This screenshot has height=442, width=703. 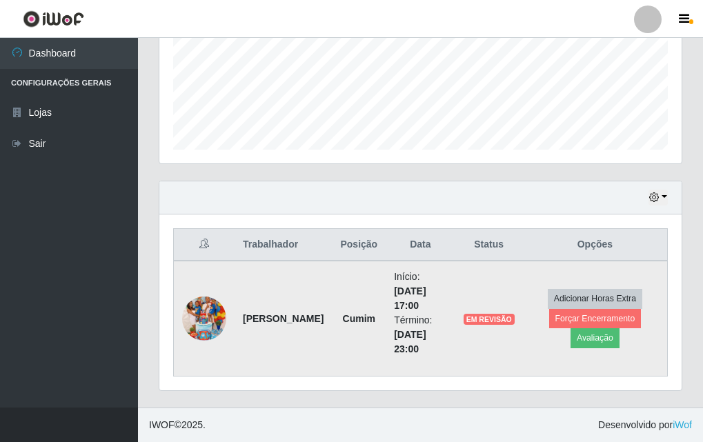 I want to click on a: iWof, so click(x=682, y=425).